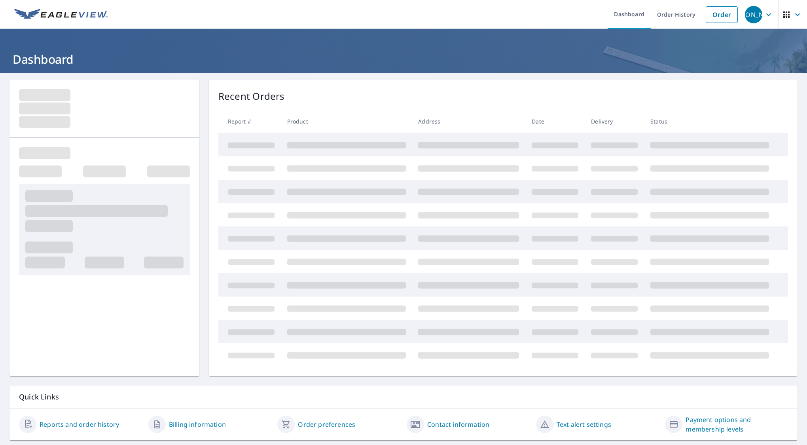 The image size is (807, 445). What do you see at coordinates (469, 121) in the screenshot?
I see `th: Address` at bounding box center [469, 121].